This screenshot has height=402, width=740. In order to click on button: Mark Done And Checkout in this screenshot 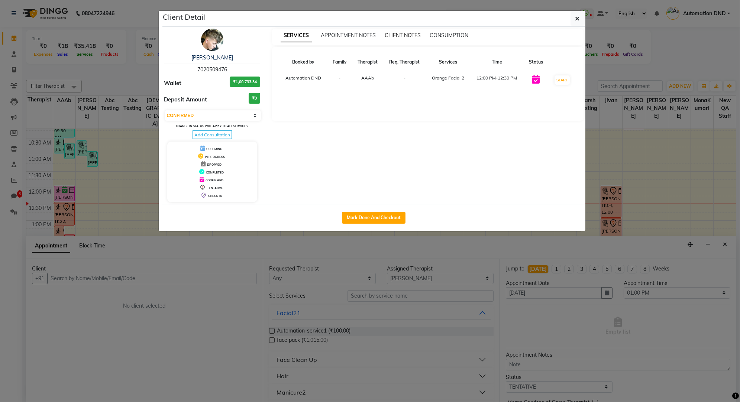, I will do `click(374, 218)`.